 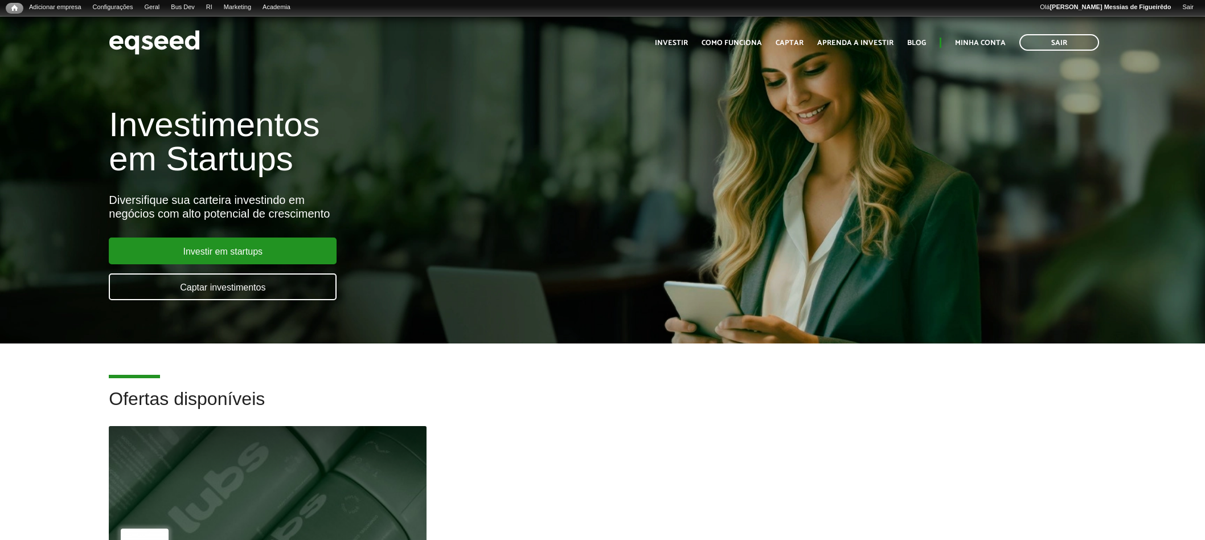 I want to click on a: Minha conta, so click(x=980, y=43).